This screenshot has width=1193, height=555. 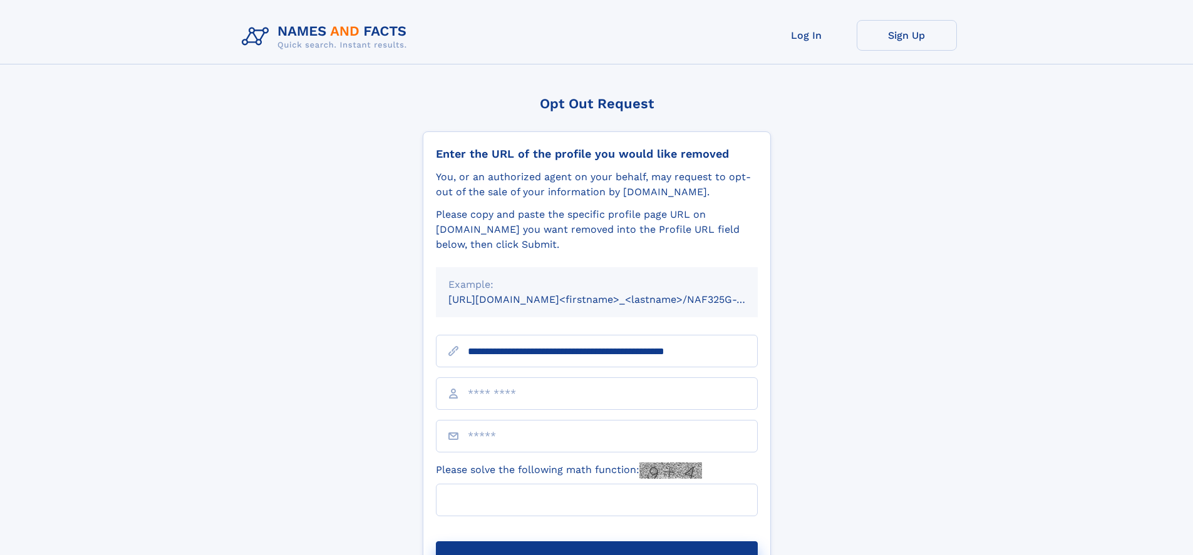 I want to click on div: Opt Out Request, so click(x=597, y=103).